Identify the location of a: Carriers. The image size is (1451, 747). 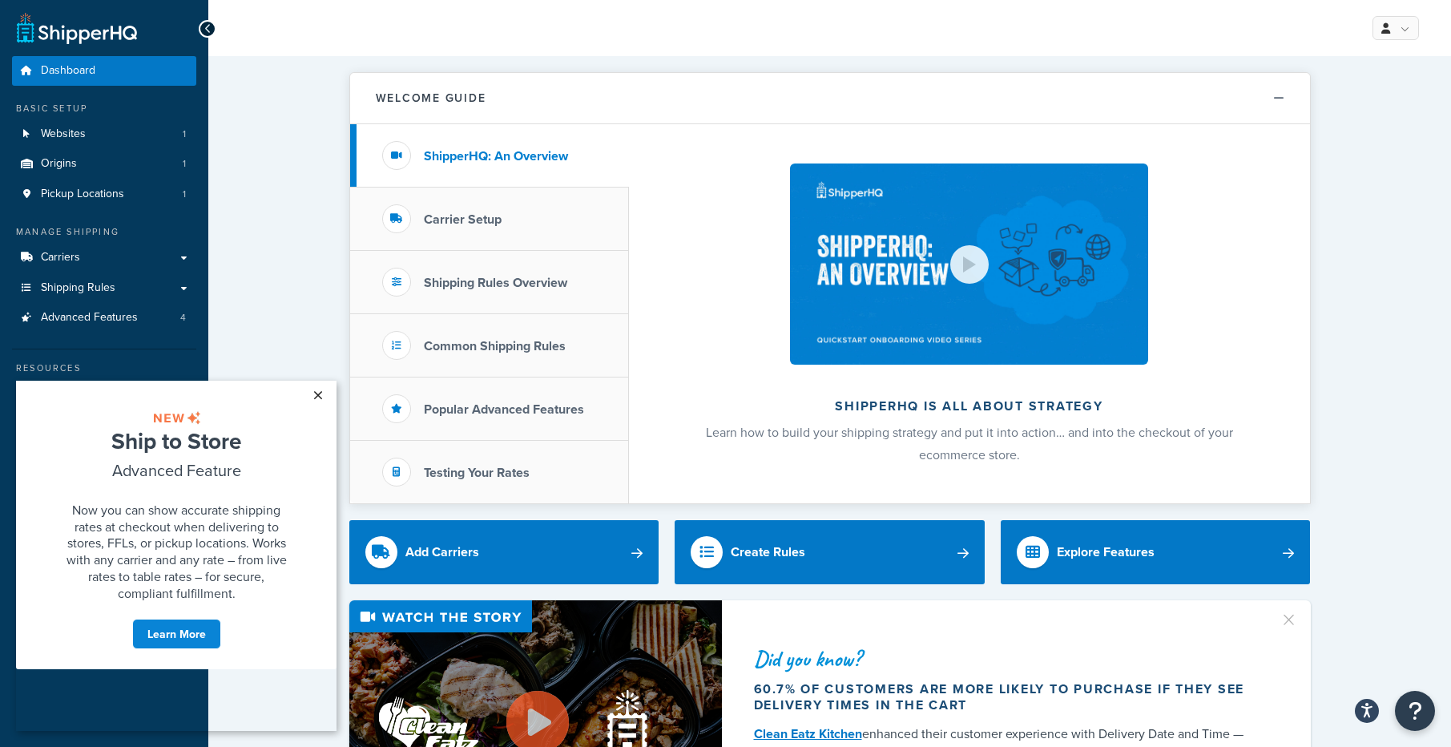
(104, 257).